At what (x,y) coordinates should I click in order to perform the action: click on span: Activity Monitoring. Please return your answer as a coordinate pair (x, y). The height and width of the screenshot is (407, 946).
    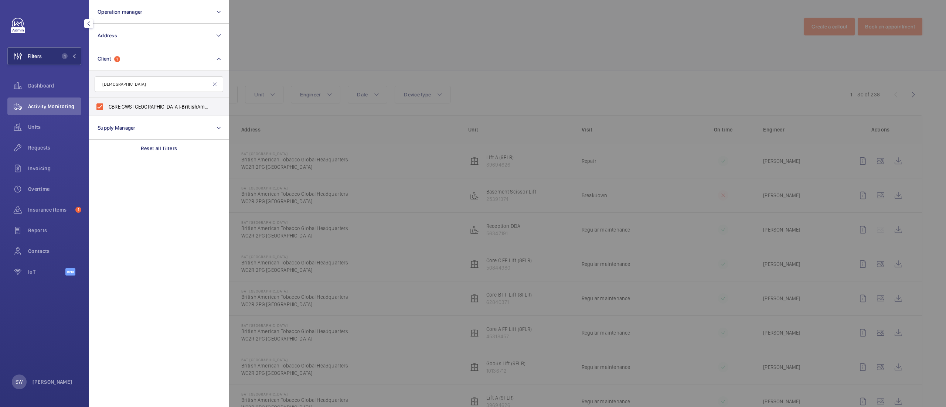
    Looking at the image, I should click on (55, 106).